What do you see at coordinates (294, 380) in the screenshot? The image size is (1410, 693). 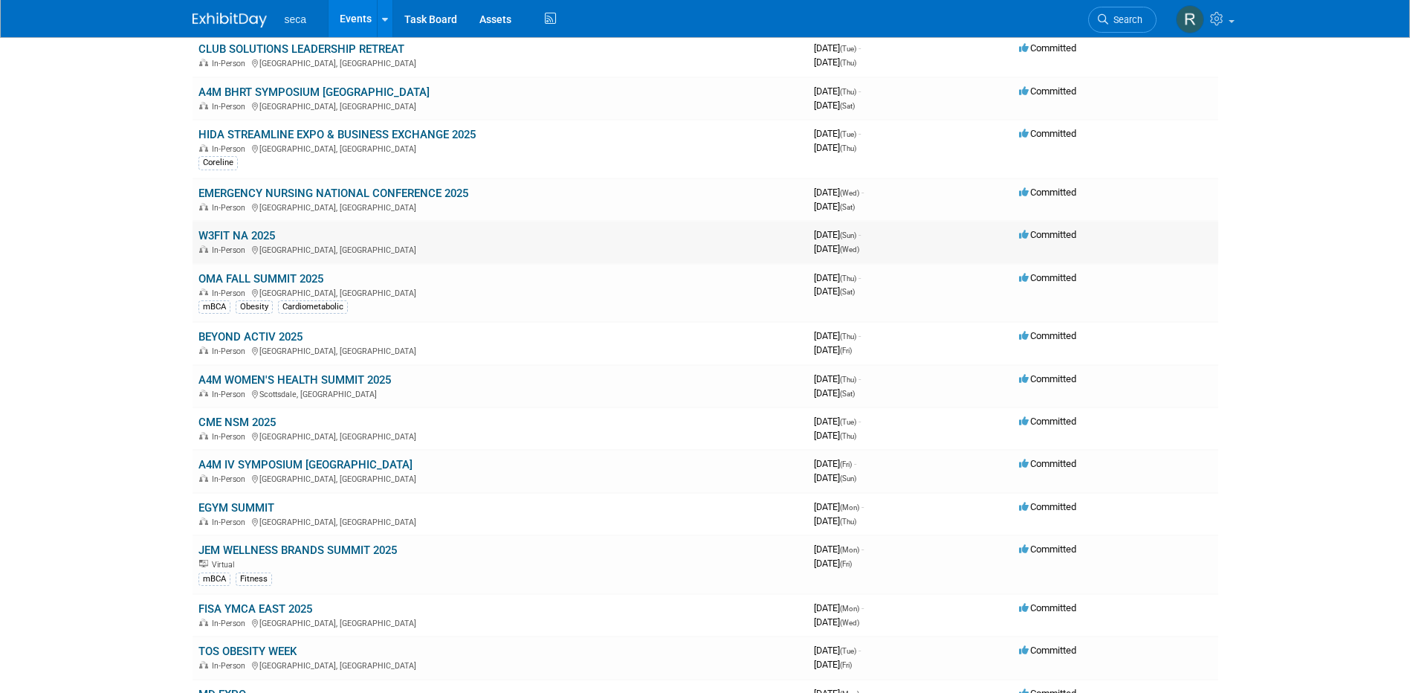 I see `a: A4M WOMEN'S HEALTH SUMMIT 2025` at bounding box center [294, 380].